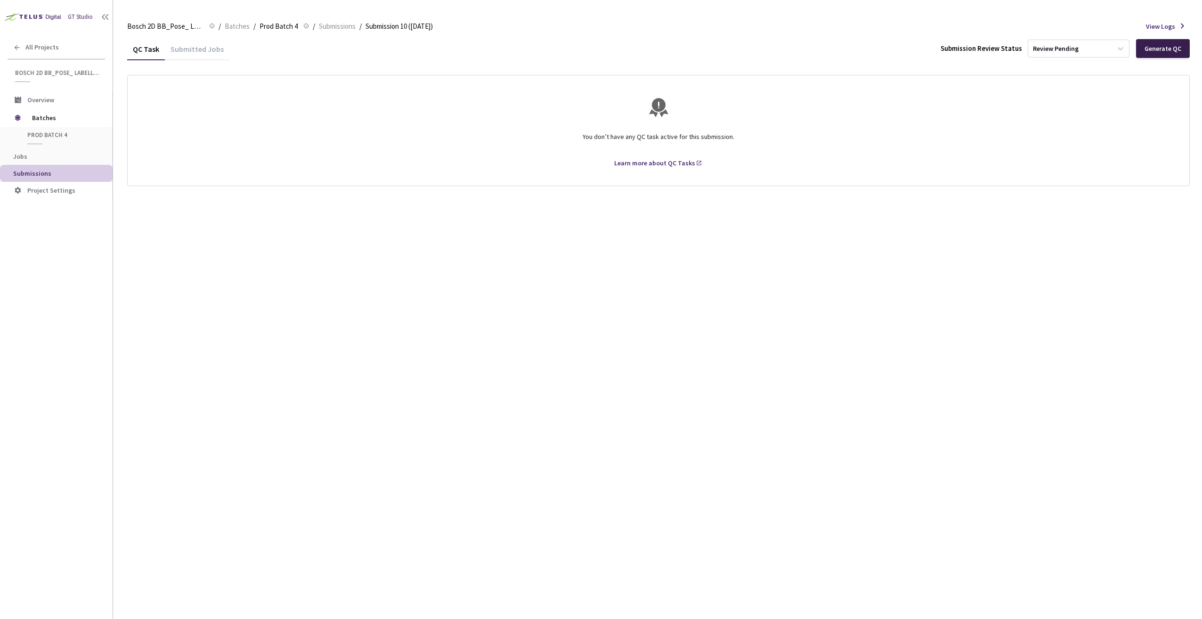 The image size is (1202, 619). I want to click on div: Generate QC, so click(1163, 49).